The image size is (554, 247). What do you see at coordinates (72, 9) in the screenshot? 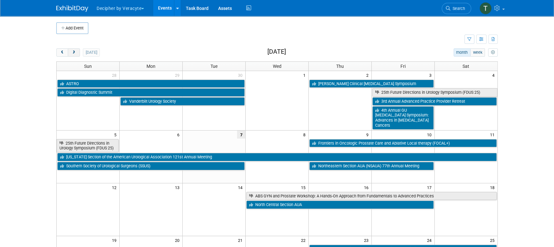
I see `img: ExhibitDay` at bounding box center [72, 9].